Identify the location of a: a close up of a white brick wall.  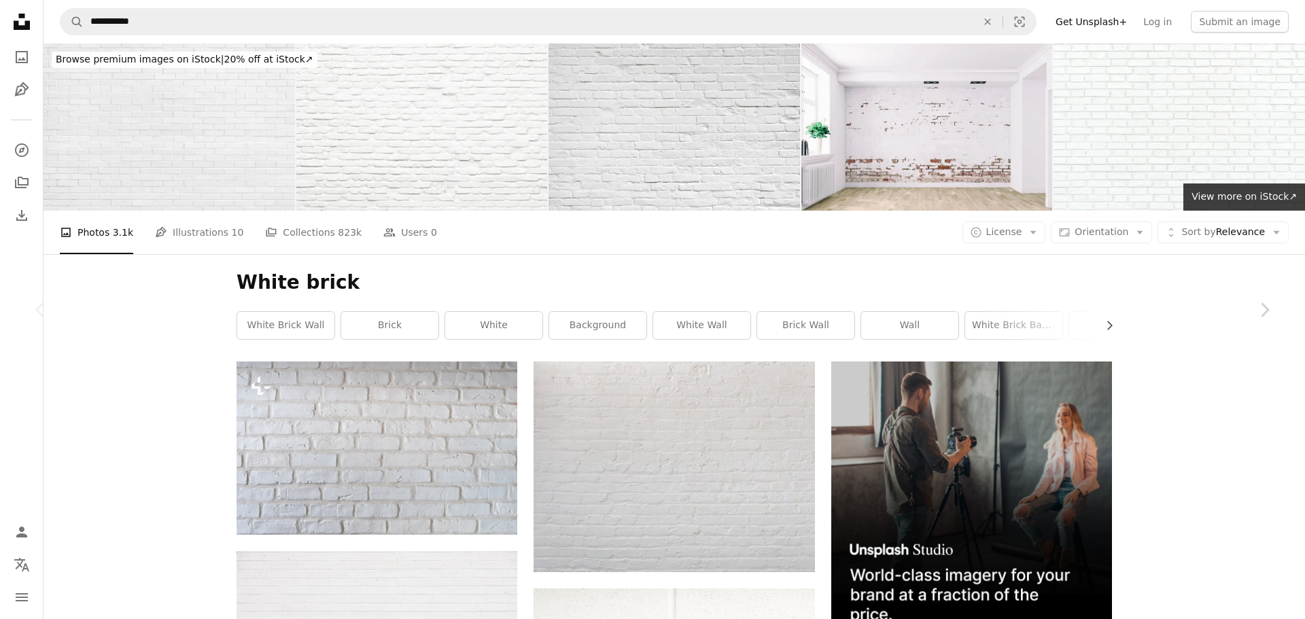
(376, 448).